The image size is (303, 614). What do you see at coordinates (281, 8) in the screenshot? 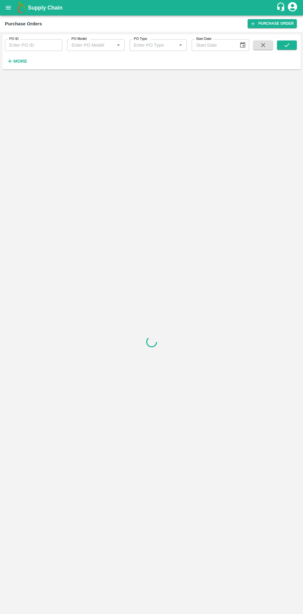
I see `div: customer-support` at bounding box center [281, 8].